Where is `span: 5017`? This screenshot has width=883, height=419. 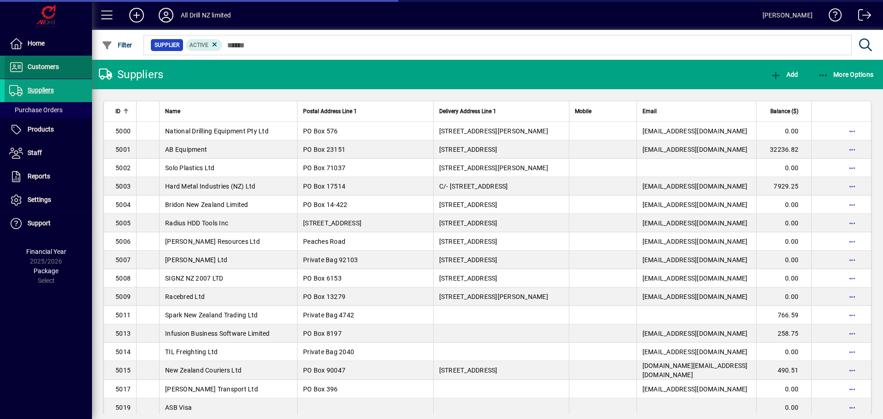 span: 5017 is located at coordinates (123, 389).